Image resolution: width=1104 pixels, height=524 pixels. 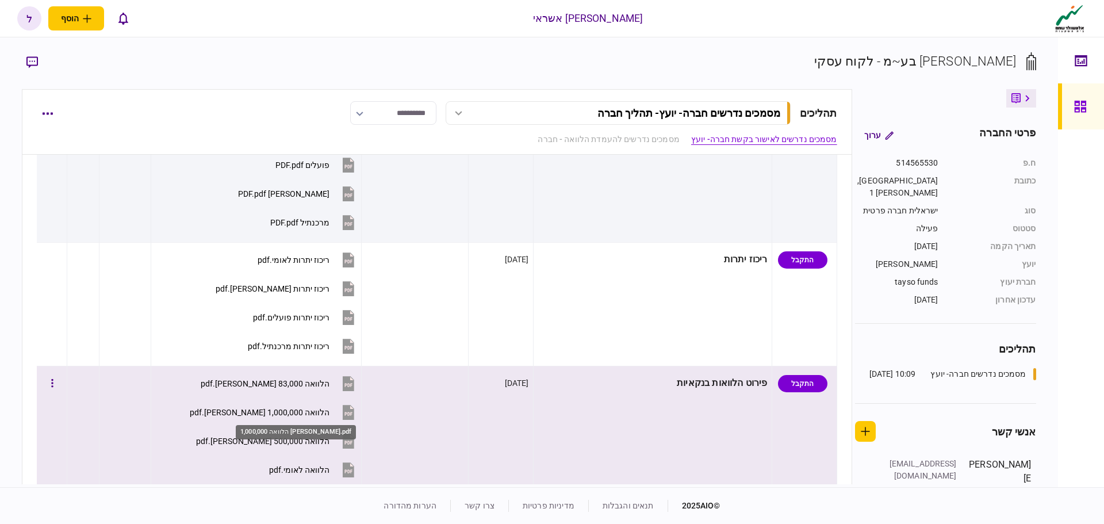 What do you see at coordinates (289, 346) in the screenshot?
I see `div: ריכוז יתרות מרכנתיל.pdf` at bounding box center [289, 346].